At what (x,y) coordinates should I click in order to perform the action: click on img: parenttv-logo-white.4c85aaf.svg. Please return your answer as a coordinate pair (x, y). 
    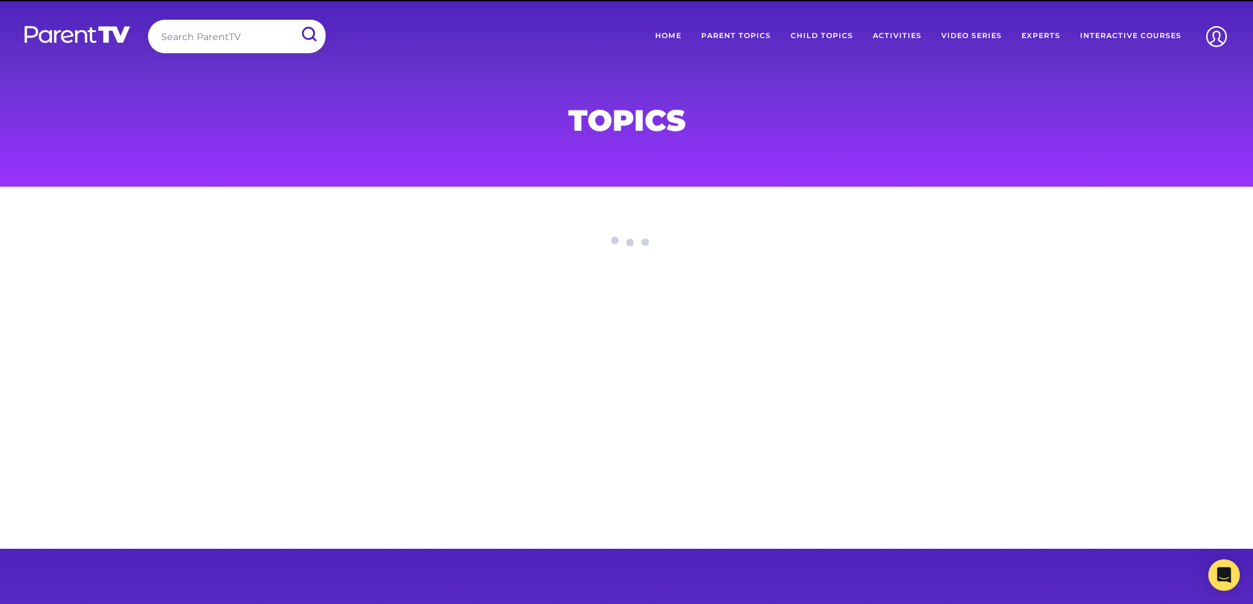
    Looking at the image, I should click on (77, 34).